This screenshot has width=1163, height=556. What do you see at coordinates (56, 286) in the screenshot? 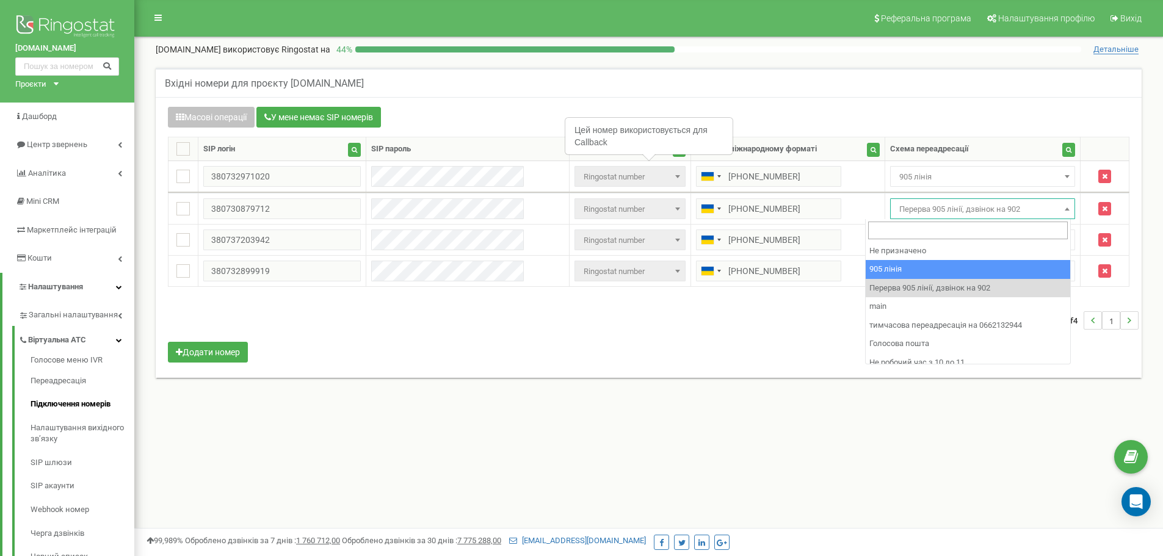
I see `span: Налаштування` at bounding box center [56, 286].